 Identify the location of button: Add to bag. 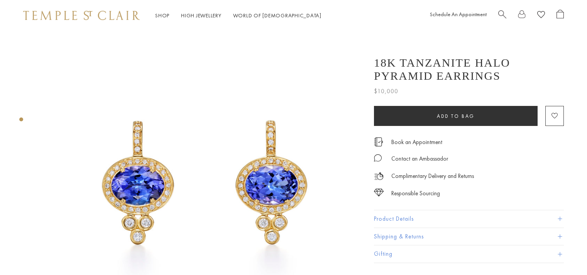
(455, 116).